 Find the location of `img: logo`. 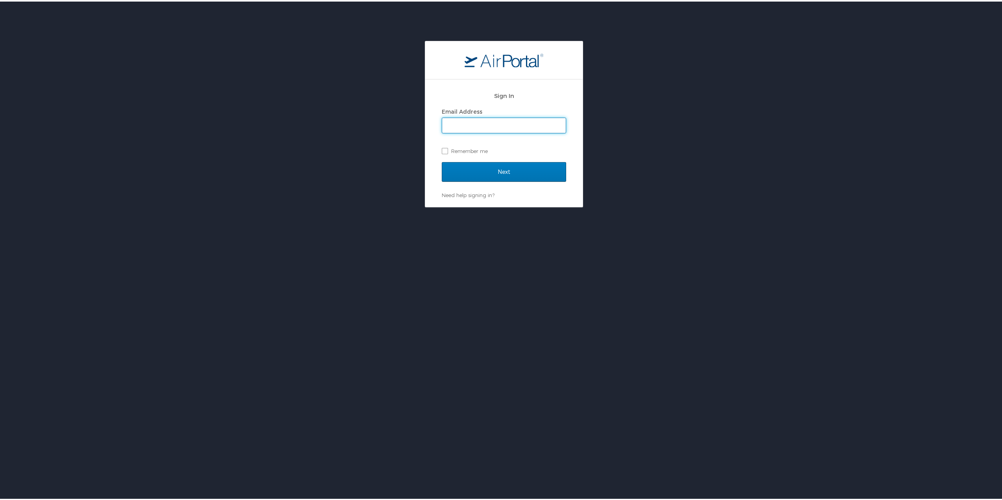

img: logo is located at coordinates (504, 59).